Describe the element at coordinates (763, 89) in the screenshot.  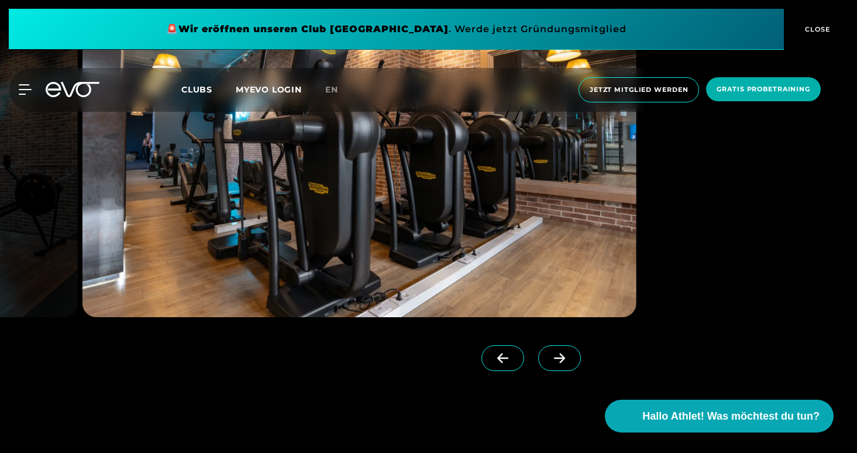
I see `a: Gratis Probetraining` at that location.